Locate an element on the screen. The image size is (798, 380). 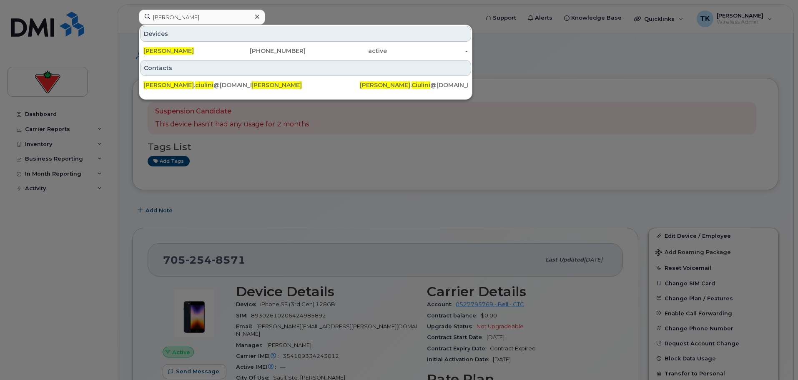
div: Contacts is located at coordinates (306, 68).